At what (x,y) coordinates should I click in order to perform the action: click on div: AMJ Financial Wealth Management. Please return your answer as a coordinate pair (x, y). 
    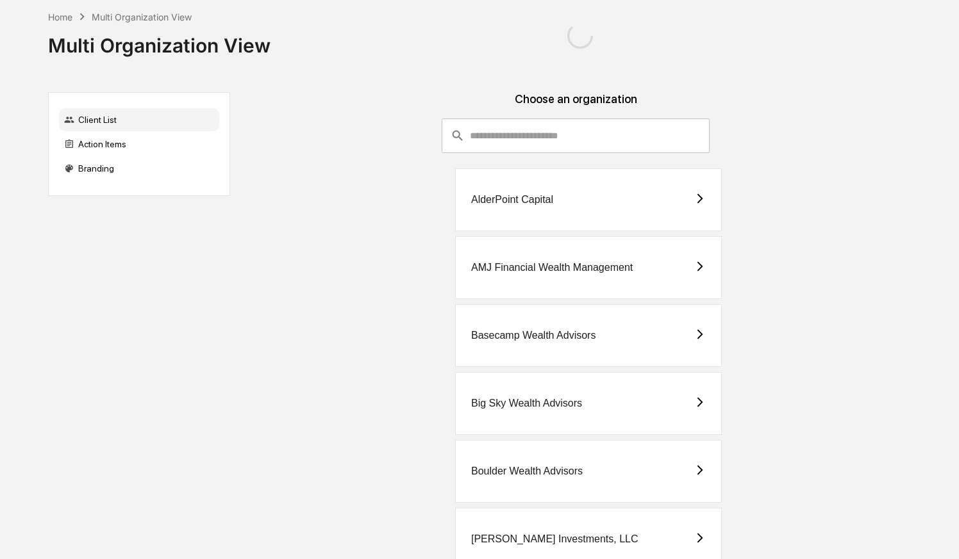
    Looking at the image, I should click on (552, 268).